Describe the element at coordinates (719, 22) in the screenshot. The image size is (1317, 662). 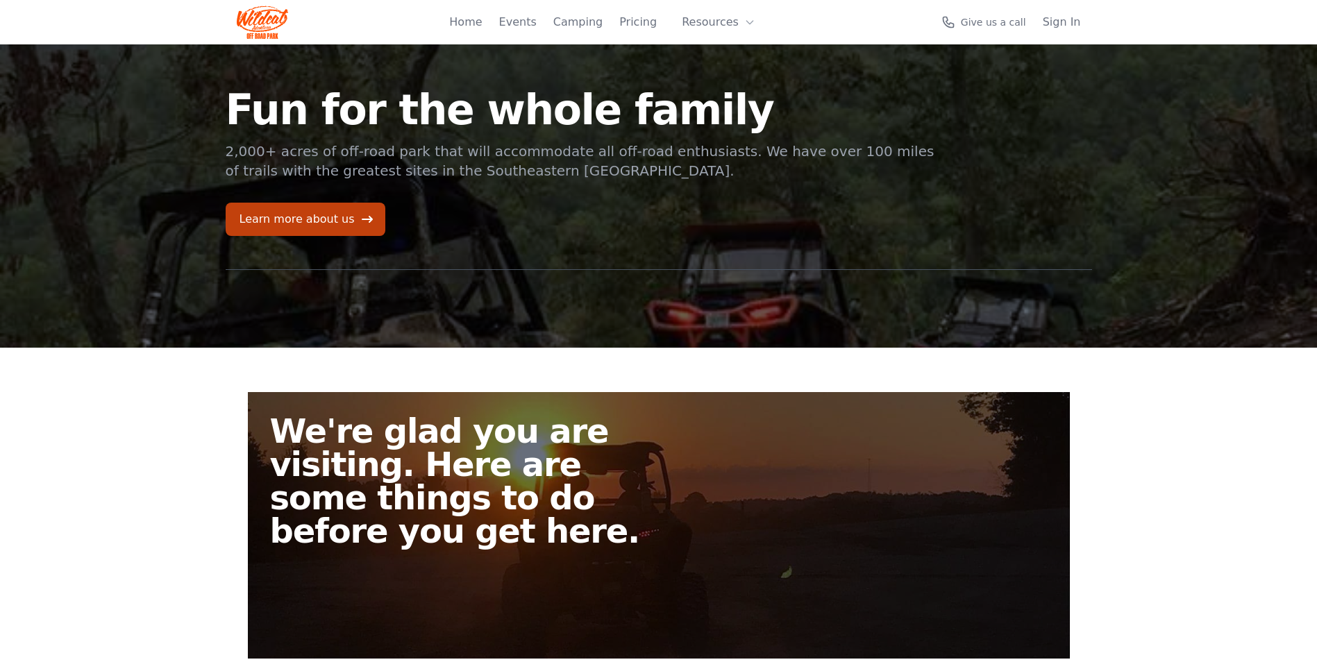
I see `button: Resources` at that location.